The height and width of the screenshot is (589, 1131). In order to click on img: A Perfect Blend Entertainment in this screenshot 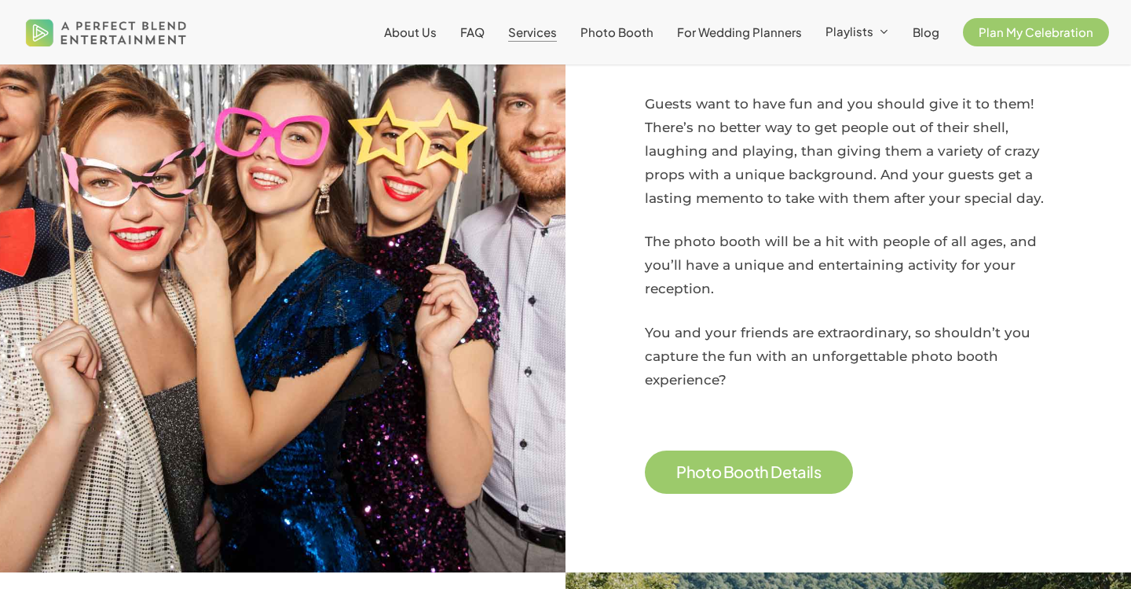, I will do `click(106, 32)`.